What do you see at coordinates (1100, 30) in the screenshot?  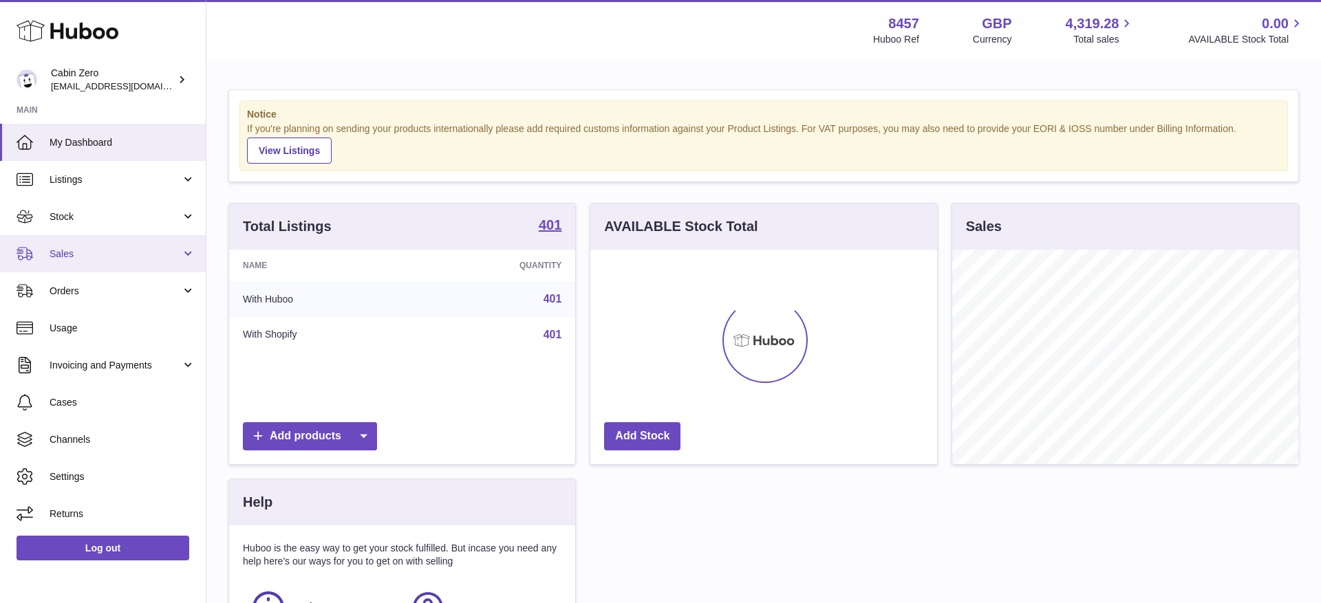 I see `a: 4,319.28 Total sales` at bounding box center [1100, 30].